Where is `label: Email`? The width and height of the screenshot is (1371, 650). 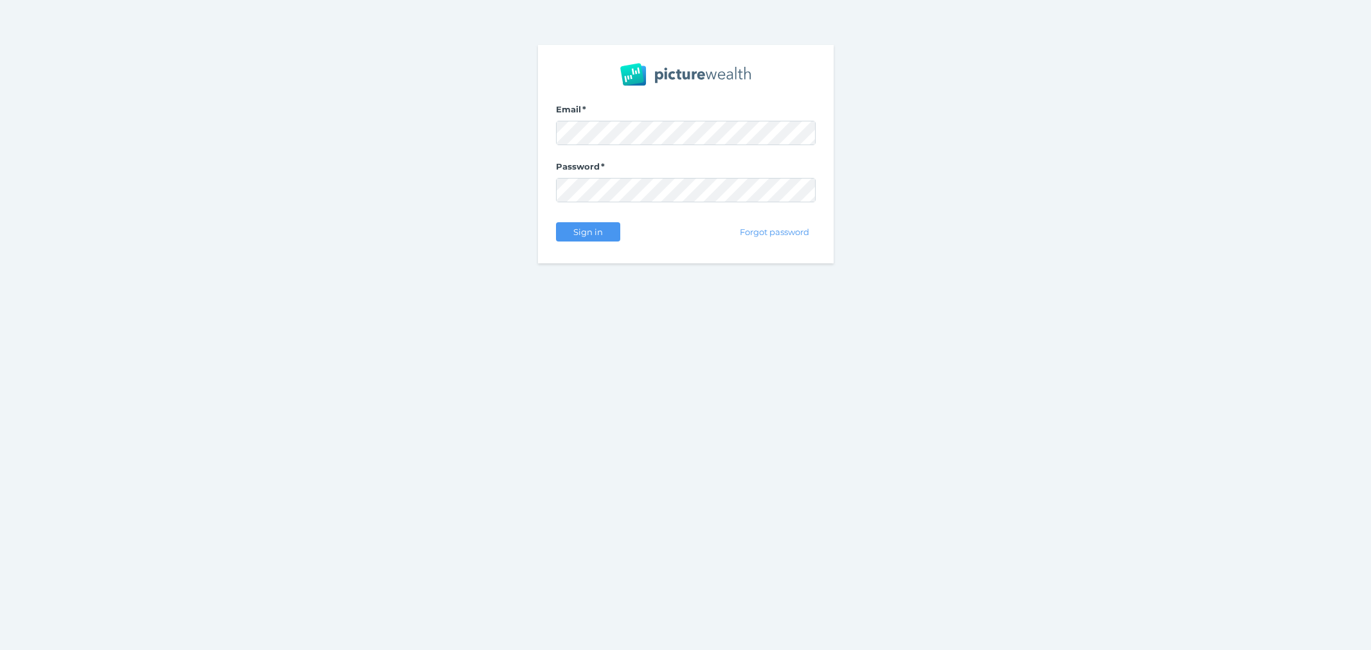 label: Email is located at coordinates (686, 112).